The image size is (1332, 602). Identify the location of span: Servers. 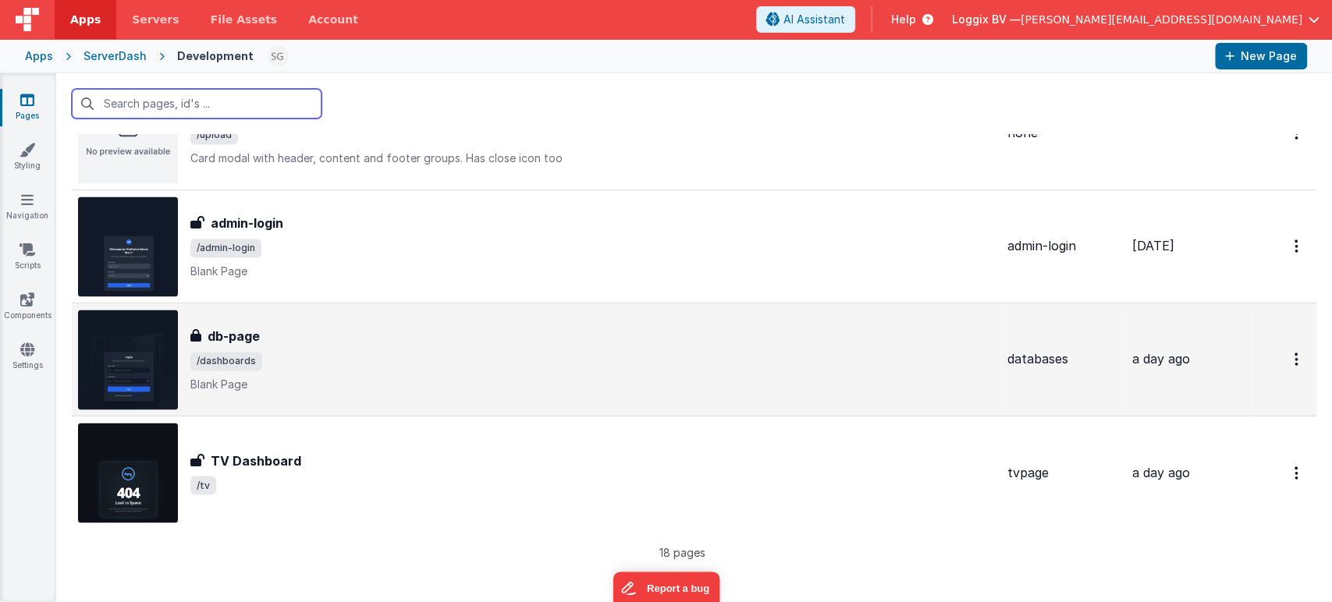
(155, 20).